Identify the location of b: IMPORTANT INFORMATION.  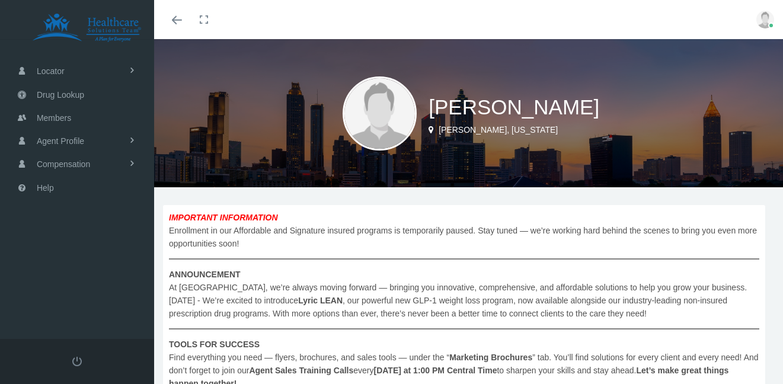
(223, 217).